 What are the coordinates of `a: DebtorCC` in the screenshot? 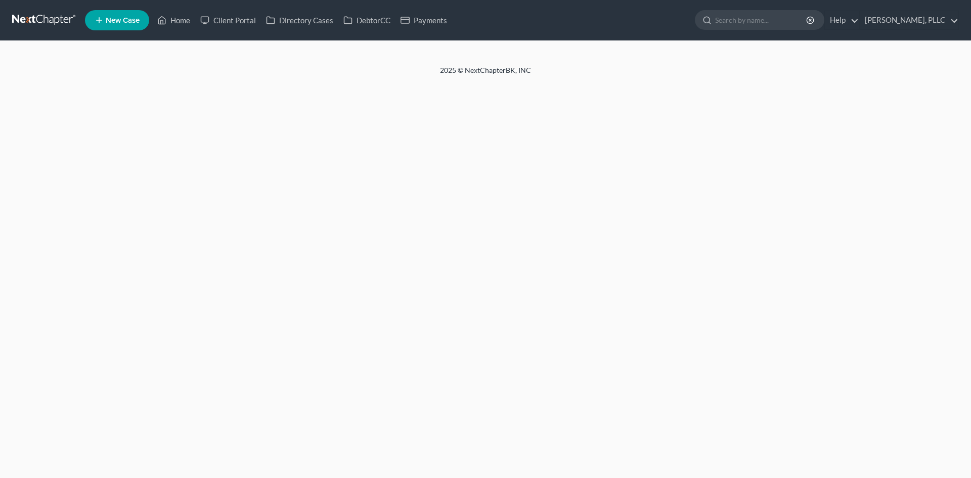 It's located at (367, 20).